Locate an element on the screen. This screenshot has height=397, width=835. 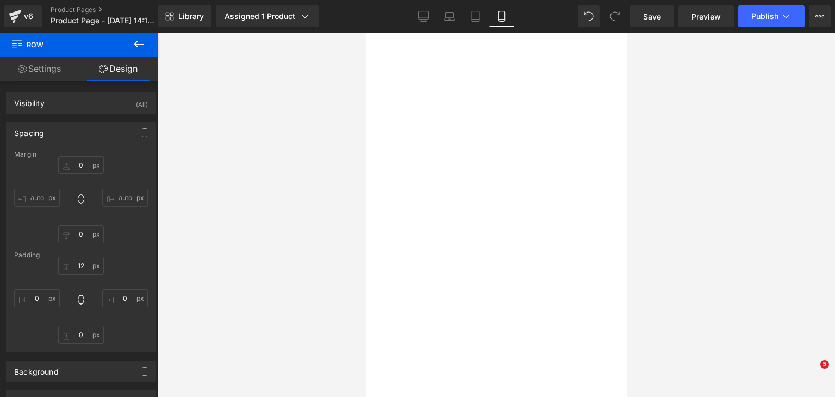
div: (All) is located at coordinates (142, 101).